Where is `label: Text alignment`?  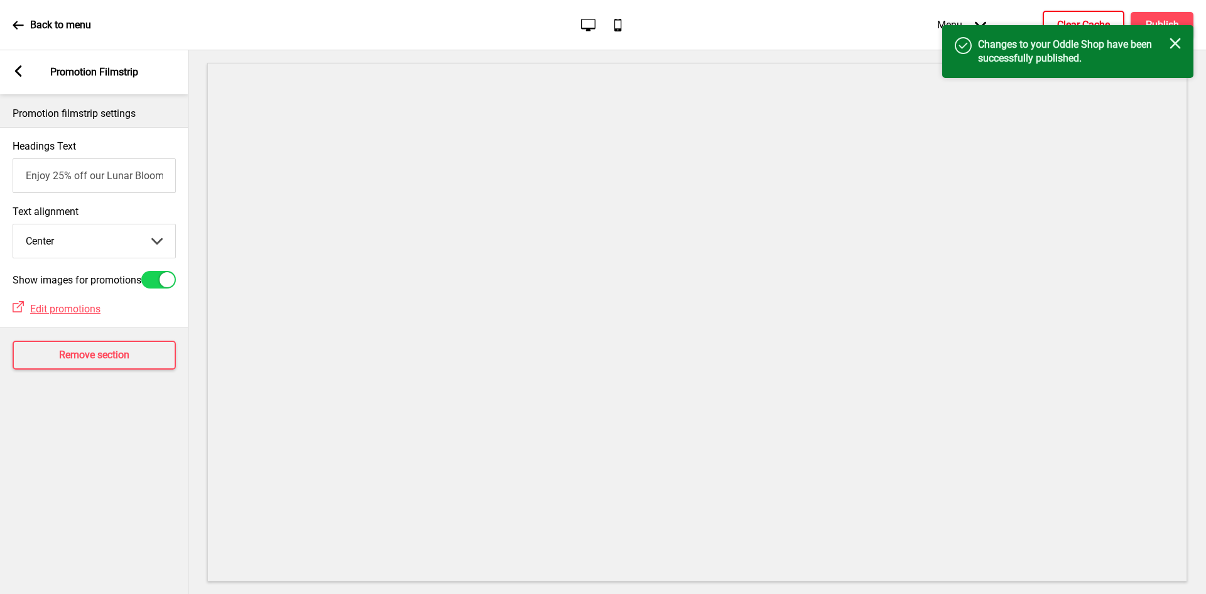
label: Text alignment is located at coordinates (94, 211).